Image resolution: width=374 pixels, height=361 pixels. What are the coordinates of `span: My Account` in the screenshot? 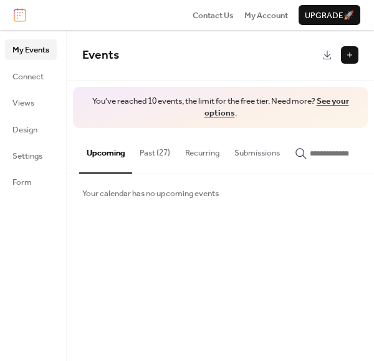 It's located at (266, 16).